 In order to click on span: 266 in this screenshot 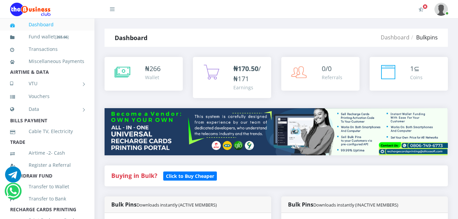, I will do `click(155, 68)`.